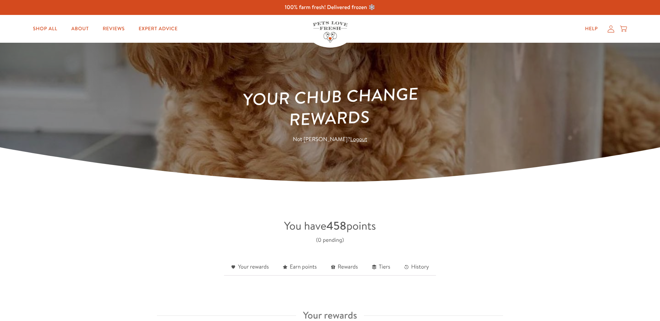 This screenshot has height=321, width=660. What do you see at coordinates (381, 267) in the screenshot?
I see `a: Tiers` at bounding box center [381, 267].